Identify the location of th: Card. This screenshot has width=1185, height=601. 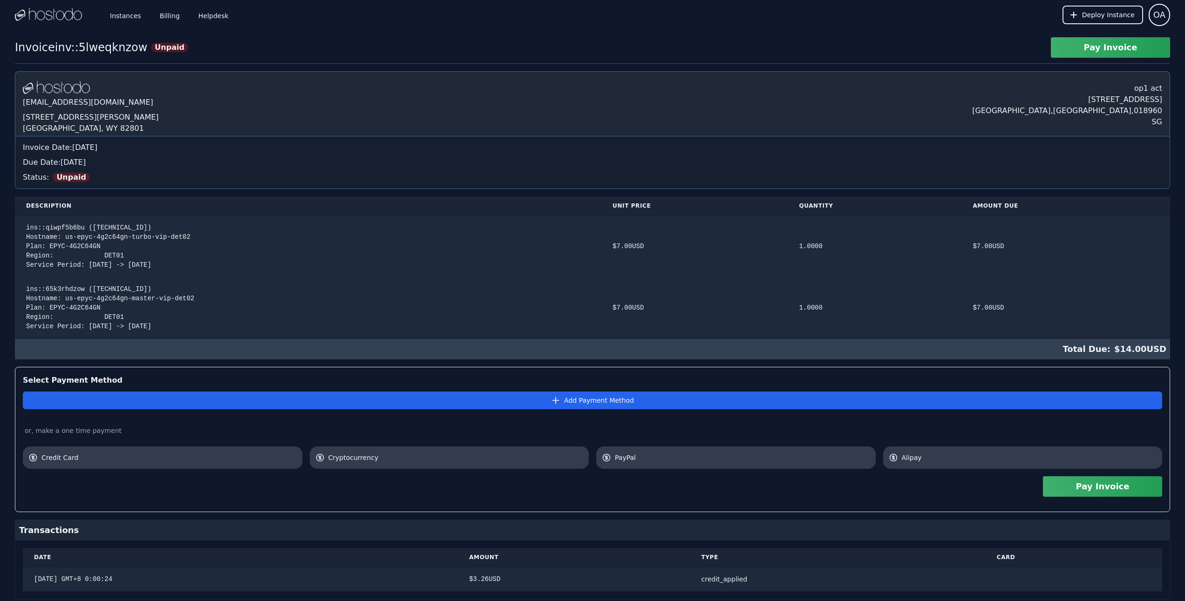
(1074, 558).